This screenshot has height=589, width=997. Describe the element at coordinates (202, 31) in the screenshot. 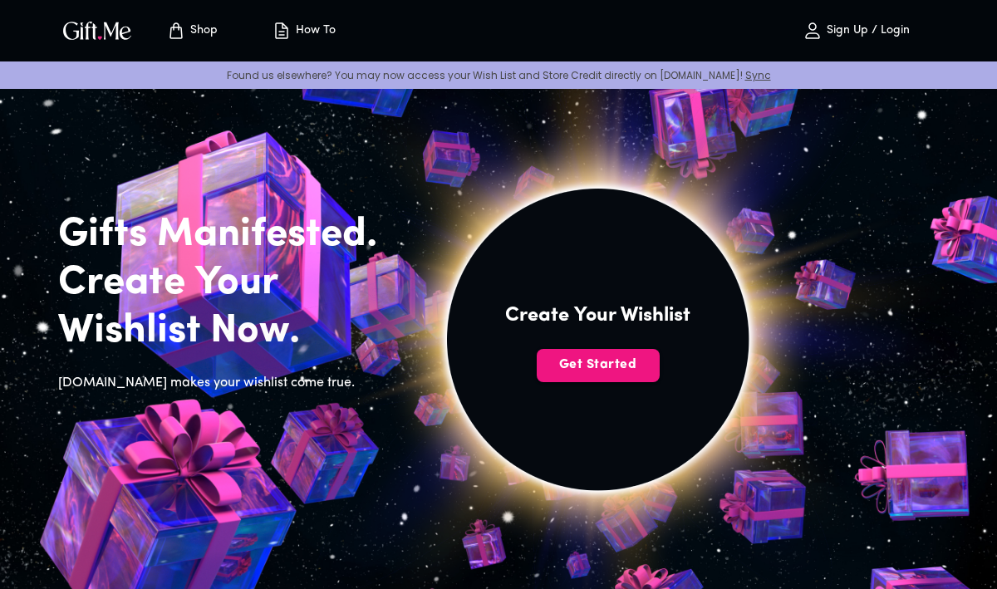

I see `p: Shop` at that location.